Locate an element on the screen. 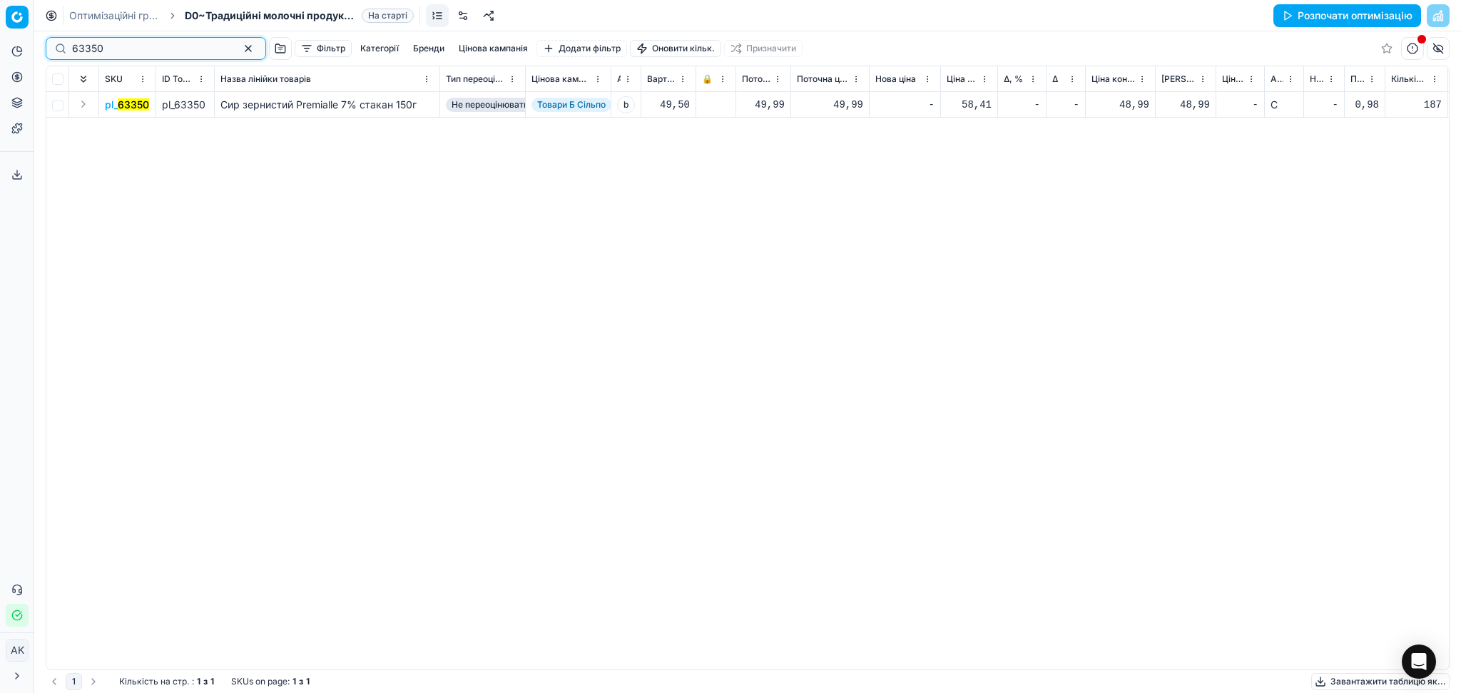 The height and width of the screenshot is (693, 1461). button: Оновити кільк. is located at coordinates (676, 49).